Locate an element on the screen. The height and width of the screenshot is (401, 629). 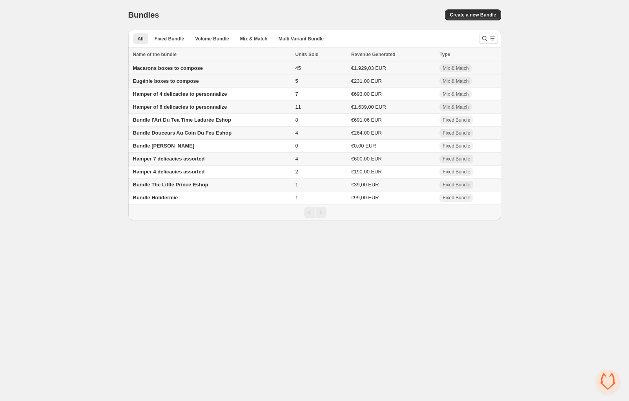
span: €1.929,03 EUR is located at coordinates (368, 68).